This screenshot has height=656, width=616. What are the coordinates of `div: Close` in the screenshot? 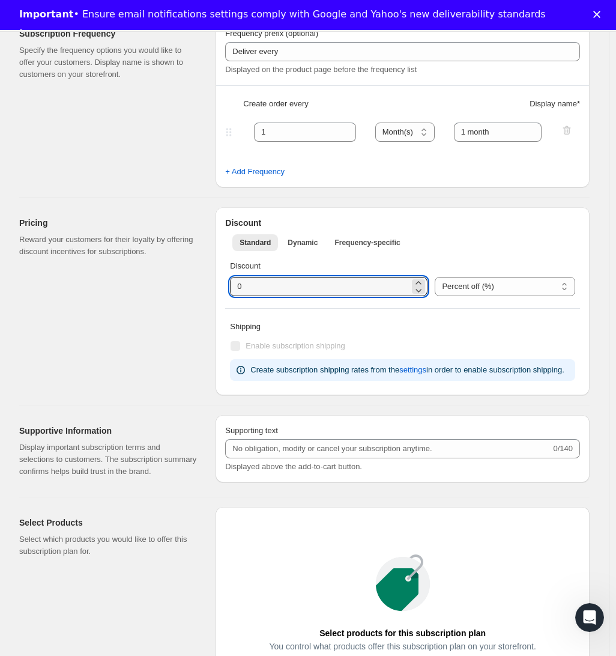 It's located at (599, 14).